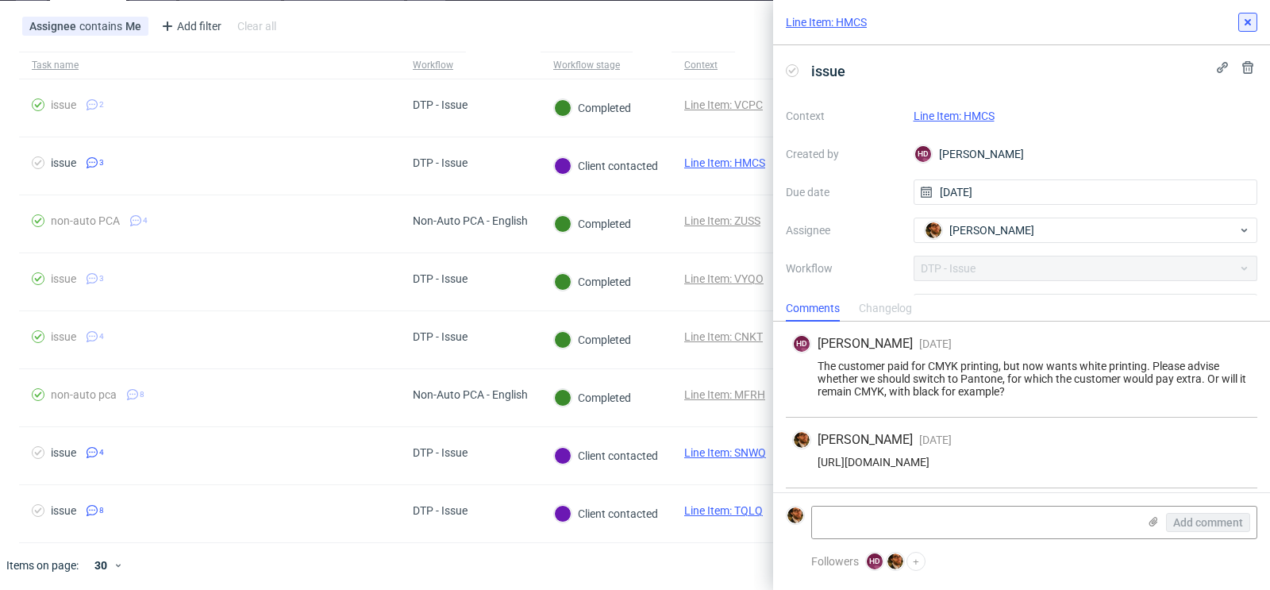 Image resolution: width=1270 pixels, height=590 pixels. I want to click on a: Line Item: VYQO, so click(724, 279).